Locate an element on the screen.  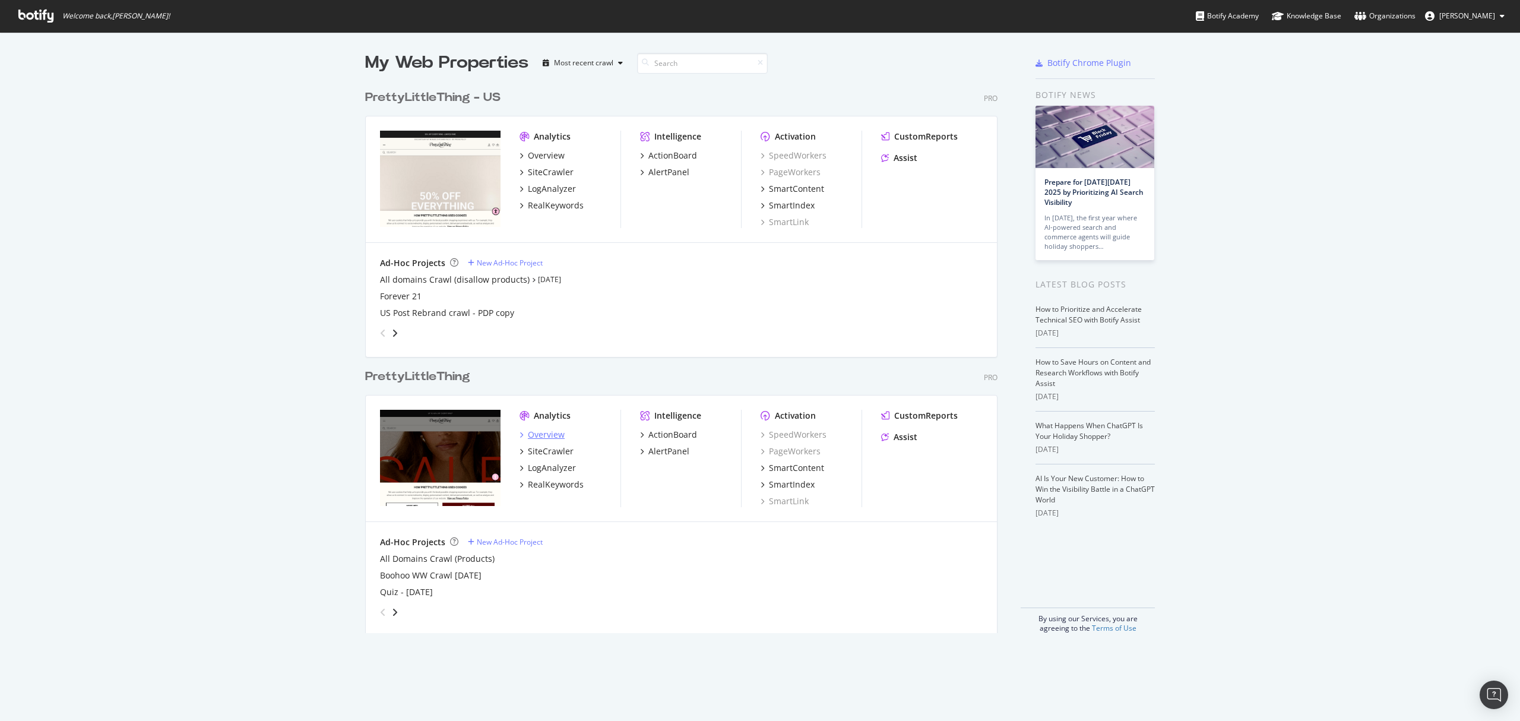
span: Tess Healey is located at coordinates (1467, 15).